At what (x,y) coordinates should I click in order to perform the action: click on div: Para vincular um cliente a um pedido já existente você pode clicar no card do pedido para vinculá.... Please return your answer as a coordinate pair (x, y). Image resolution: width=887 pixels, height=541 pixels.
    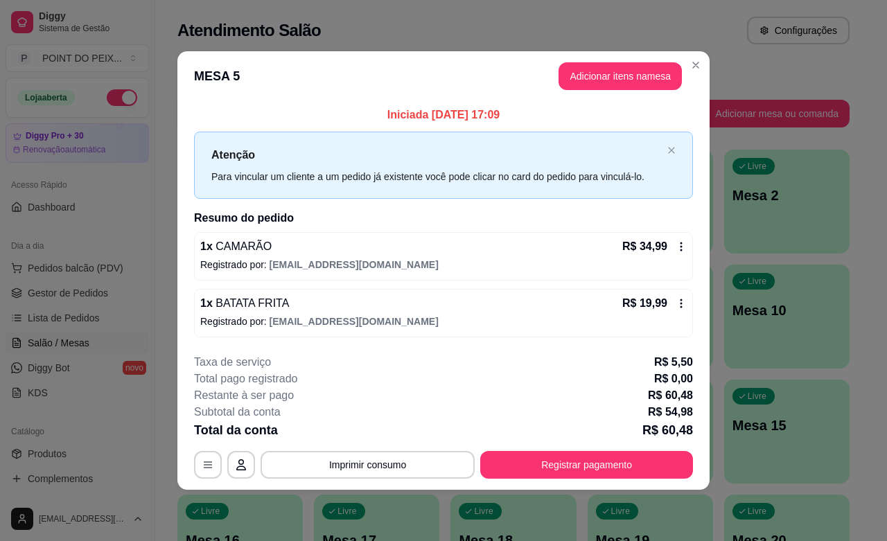
    Looking at the image, I should click on (436, 177).